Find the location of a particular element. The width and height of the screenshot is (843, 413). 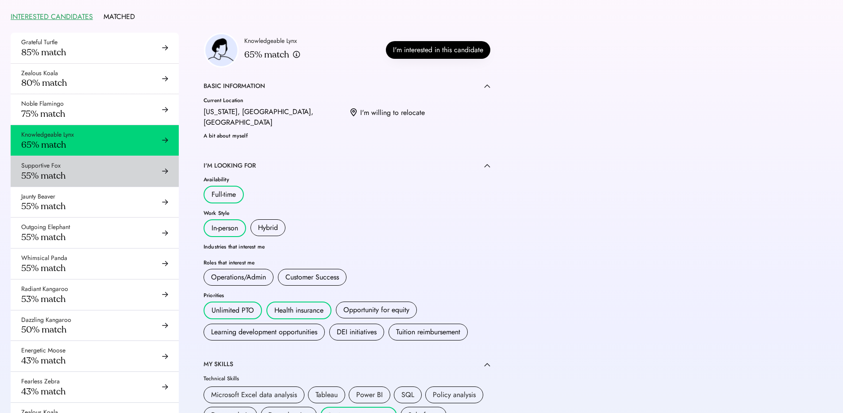

div: I'm willing to relocate is located at coordinates (393, 113).